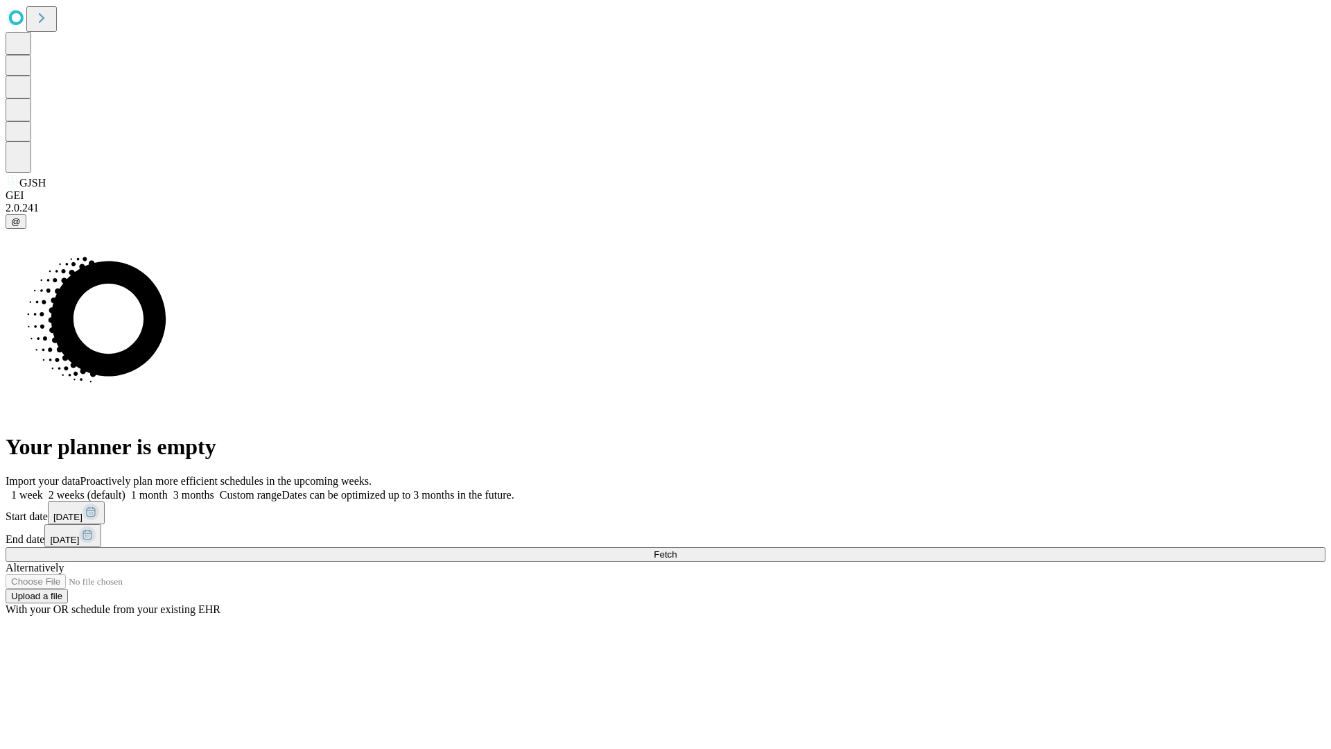  I want to click on div: GEI, so click(666, 196).